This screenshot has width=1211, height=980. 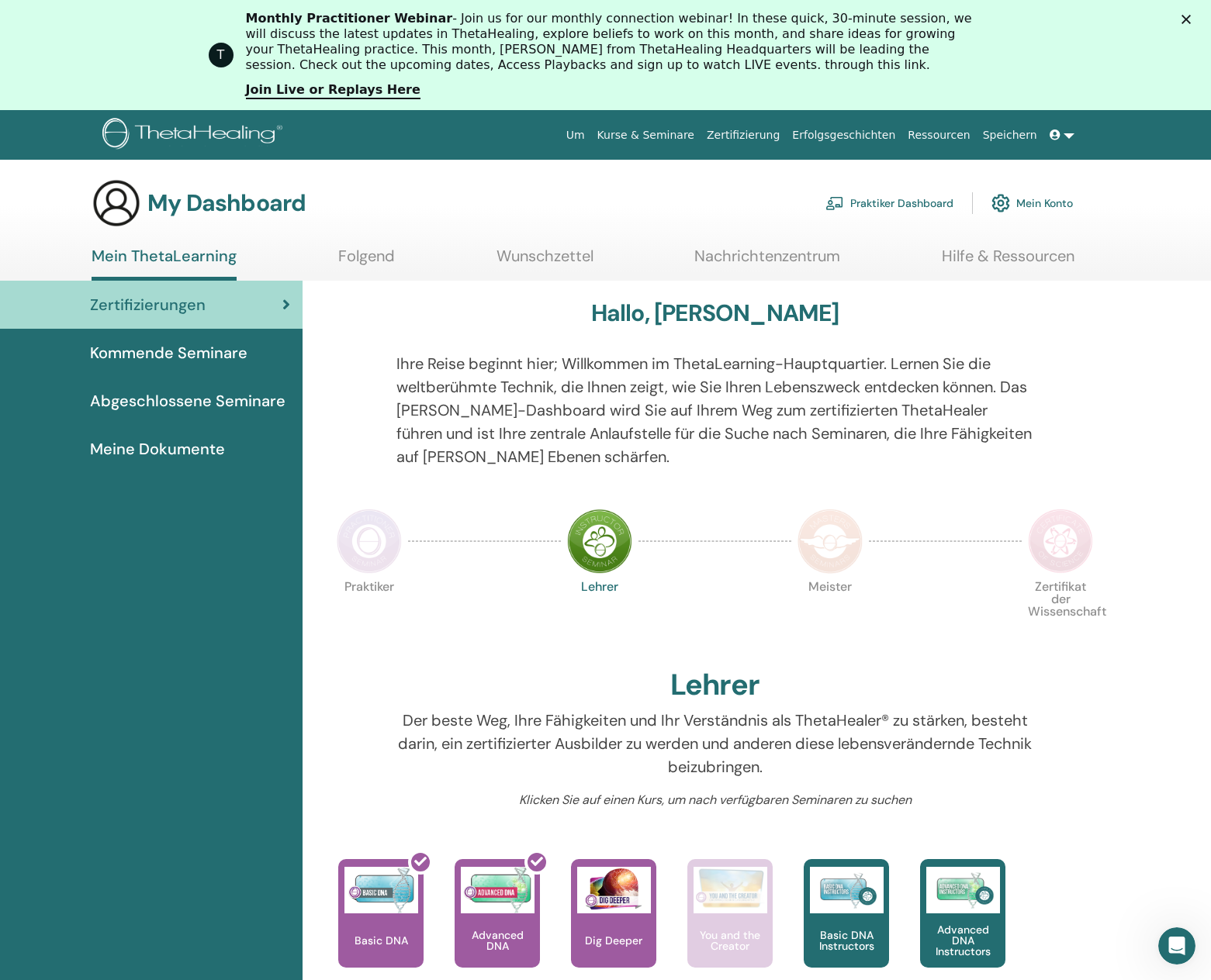 I want to click on p: Basic DNA Instructors, so click(x=846, y=941).